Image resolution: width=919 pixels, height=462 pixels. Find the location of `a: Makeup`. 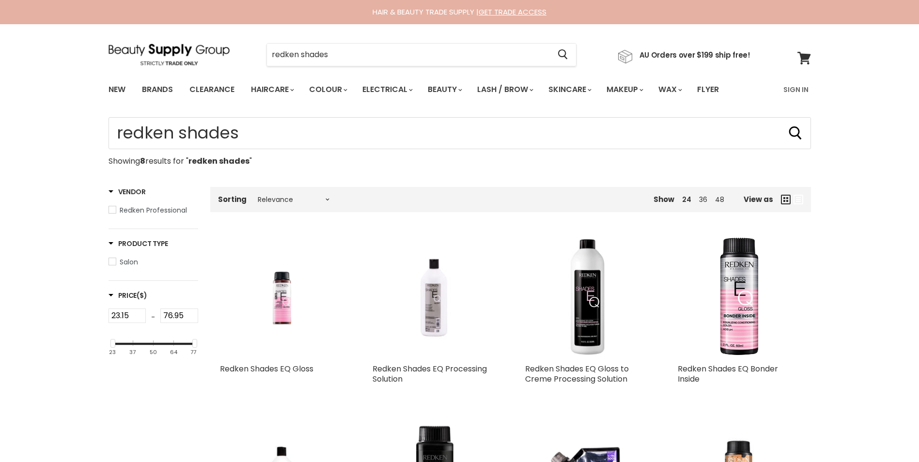

a: Makeup is located at coordinates (624, 90).